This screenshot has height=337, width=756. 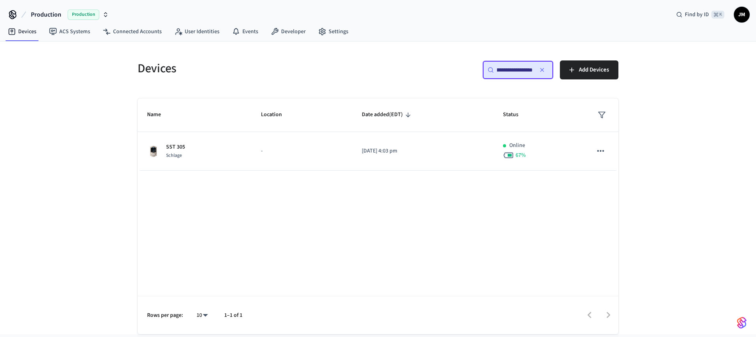 I want to click on p: Rows per page:, so click(x=165, y=316).